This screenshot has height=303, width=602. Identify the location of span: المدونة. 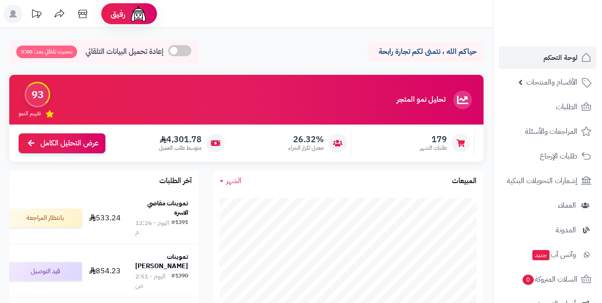
(565, 230).